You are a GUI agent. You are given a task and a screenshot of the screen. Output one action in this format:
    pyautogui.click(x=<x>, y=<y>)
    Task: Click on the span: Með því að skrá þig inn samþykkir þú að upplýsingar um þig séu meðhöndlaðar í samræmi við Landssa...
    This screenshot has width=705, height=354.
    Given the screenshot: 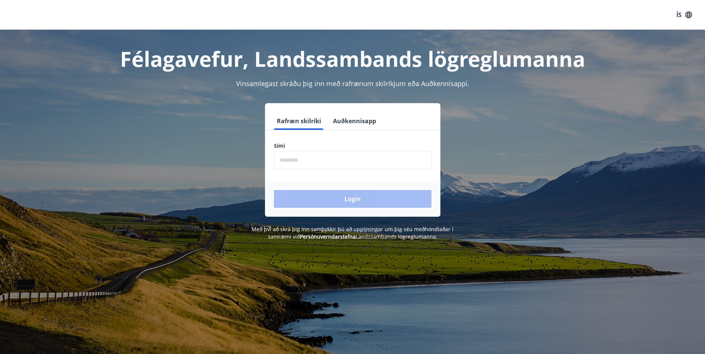 What is the action you would take?
    pyautogui.click(x=352, y=233)
    